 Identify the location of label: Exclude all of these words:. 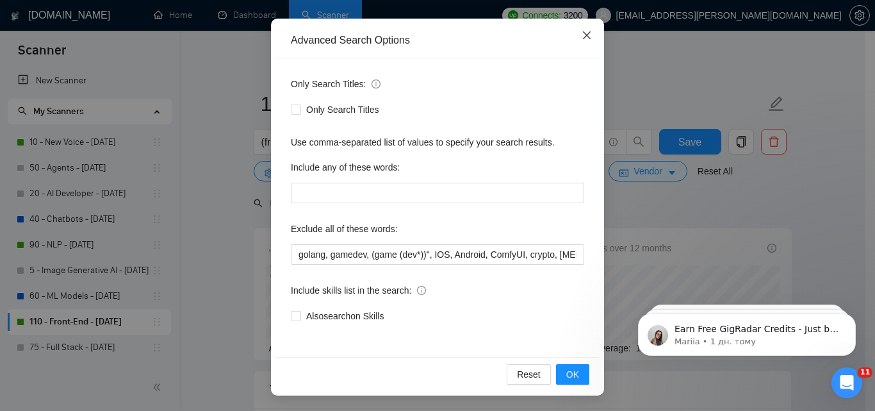
(344, 229).